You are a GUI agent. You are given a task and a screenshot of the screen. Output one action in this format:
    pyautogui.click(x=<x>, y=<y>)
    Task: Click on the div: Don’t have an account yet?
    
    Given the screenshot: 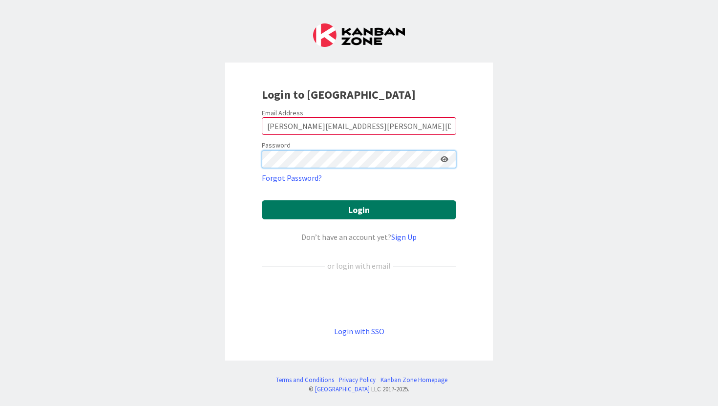 What is the action you would take?
    pyautogui.click(x=359, y=237)
    